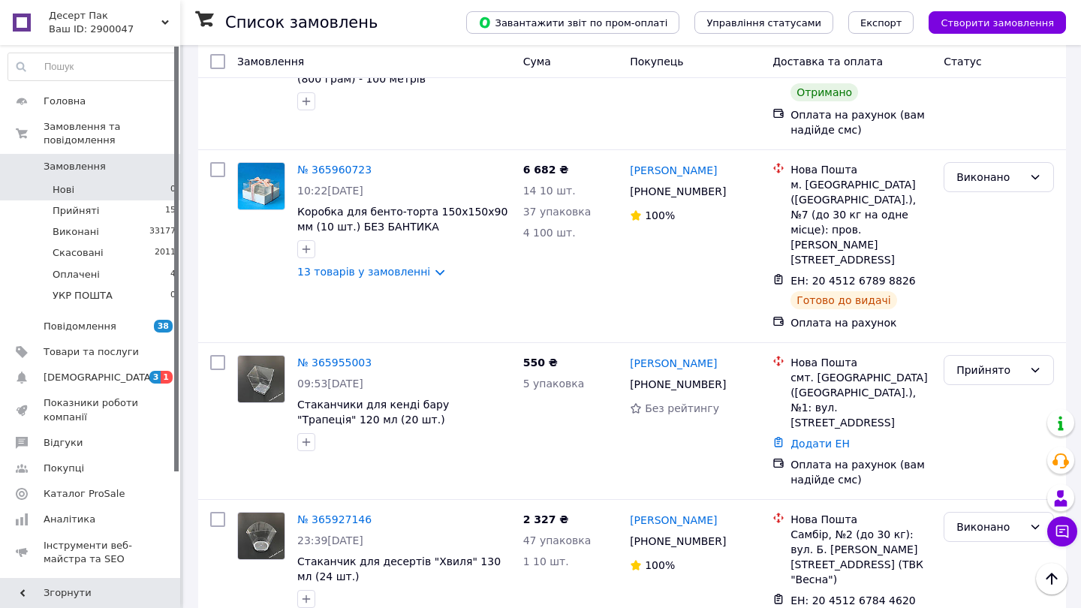 The height and width of the screenshot is (608, 1081). Describe the element at coordinates (546, 520) in the screenshot. I see `span: 2 327 ₴` at that location.